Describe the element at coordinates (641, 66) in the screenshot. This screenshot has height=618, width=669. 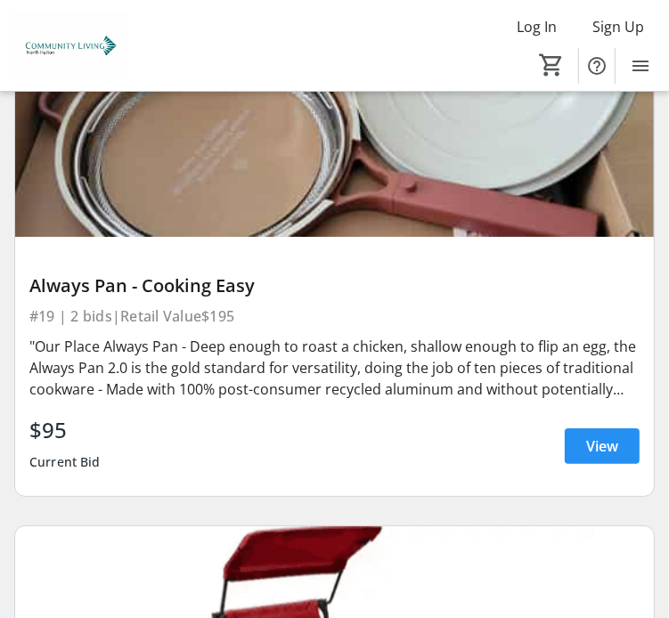
I see `button: Menu` at that location.